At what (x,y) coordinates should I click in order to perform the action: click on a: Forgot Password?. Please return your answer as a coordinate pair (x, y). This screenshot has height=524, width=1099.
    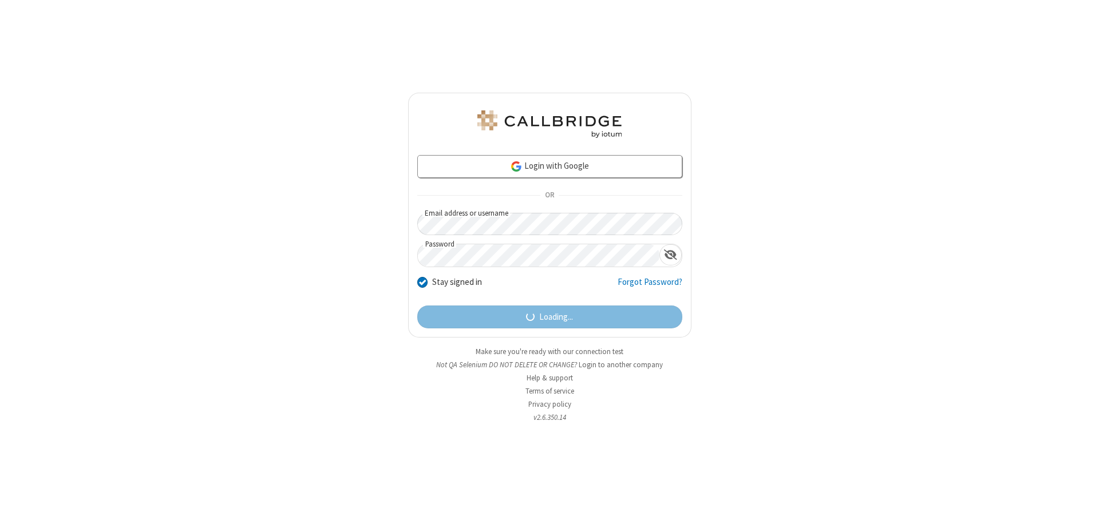
    Looking at the image, I should click on (650, 287).